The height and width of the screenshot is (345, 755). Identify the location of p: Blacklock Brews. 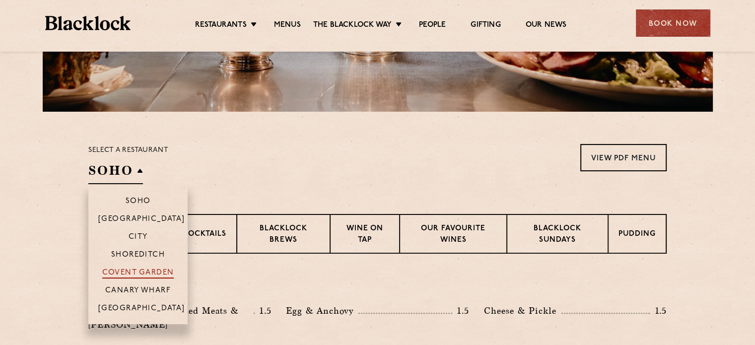
(283, 235).